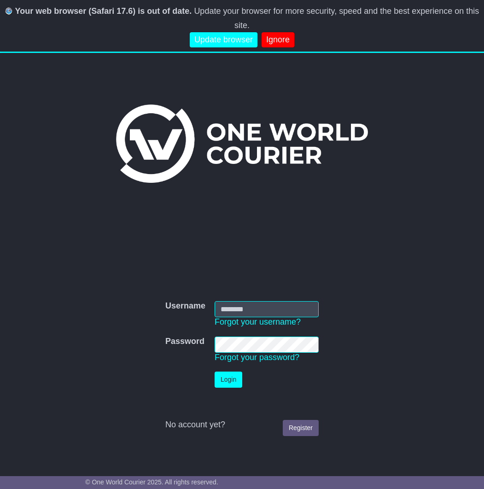 The height and width of the screenshot is (489, 484). What do you see at coordinates (185, 342) in the screenshot?
I see `label: Password` at bounding box center [185, 342].